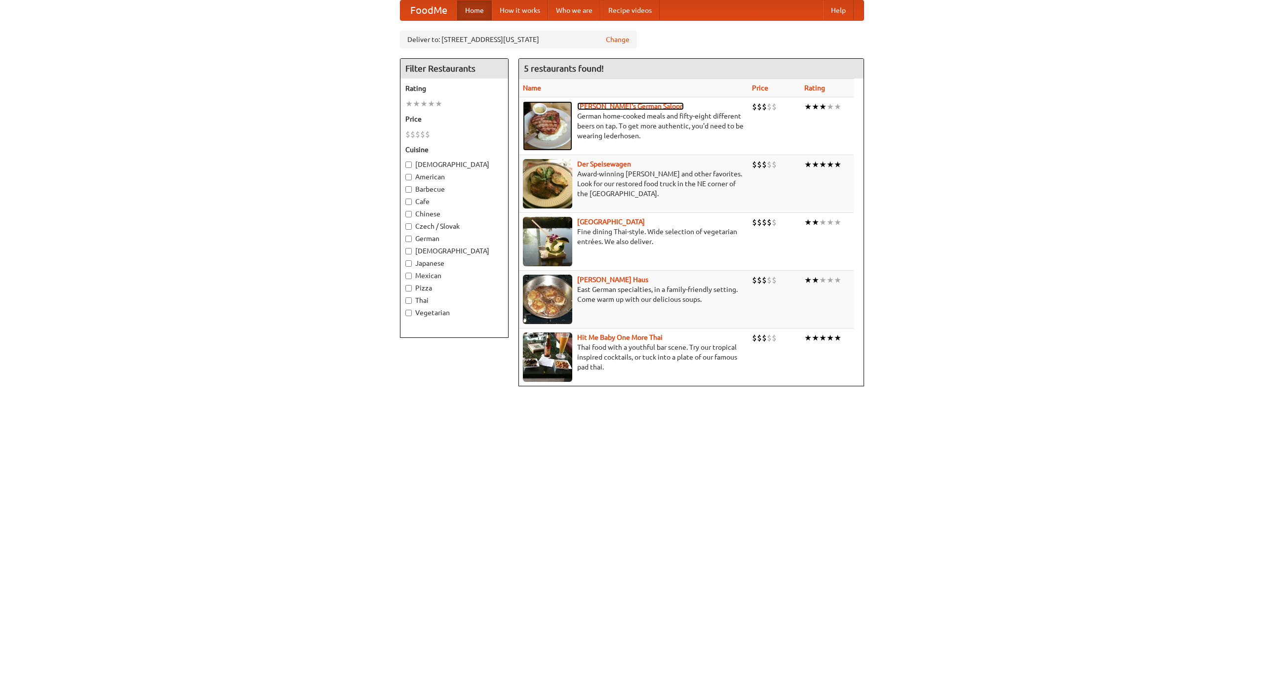 This screenshot has height=699, width=1264. I want to click on img: speisewagen.jpg, so click(548, 184).